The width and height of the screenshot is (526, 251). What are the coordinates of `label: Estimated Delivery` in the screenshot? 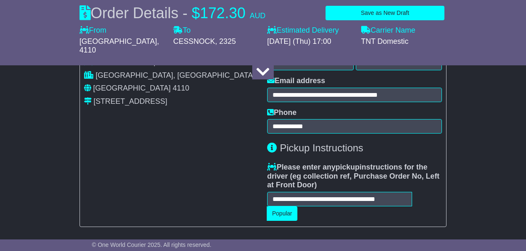 It's located at (310, 31).